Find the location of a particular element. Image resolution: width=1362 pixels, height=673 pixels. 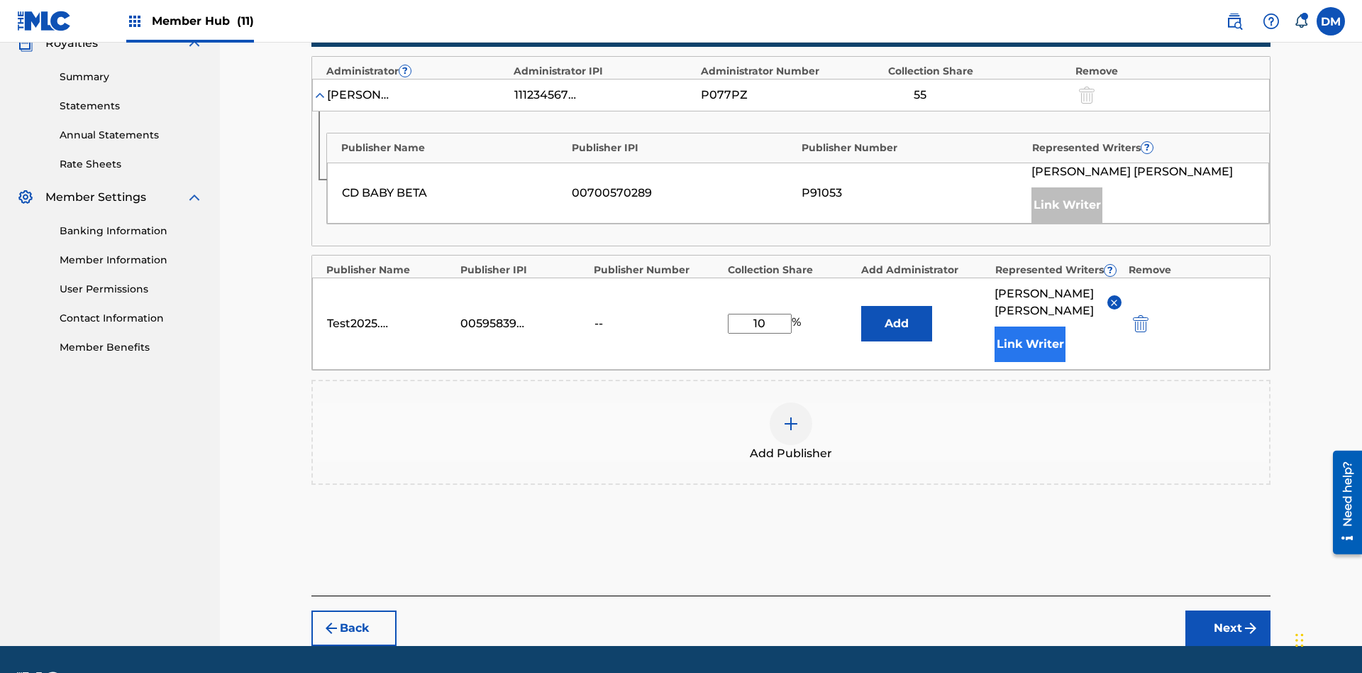

a: Member Information is located at coordinates (131, 260).